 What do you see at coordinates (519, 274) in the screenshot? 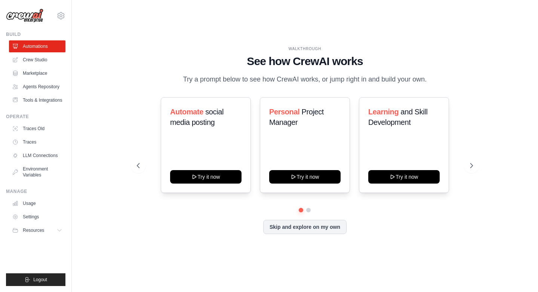
I see `div: Chat Widget` at bounding box center [519, 274].